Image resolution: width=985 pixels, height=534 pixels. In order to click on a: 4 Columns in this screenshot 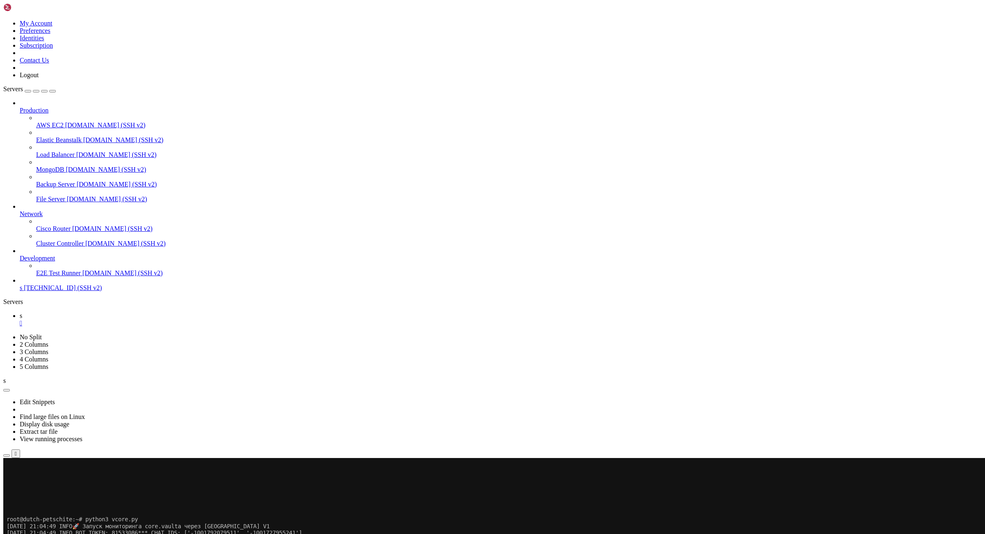, I will do `click(34, 359)`.